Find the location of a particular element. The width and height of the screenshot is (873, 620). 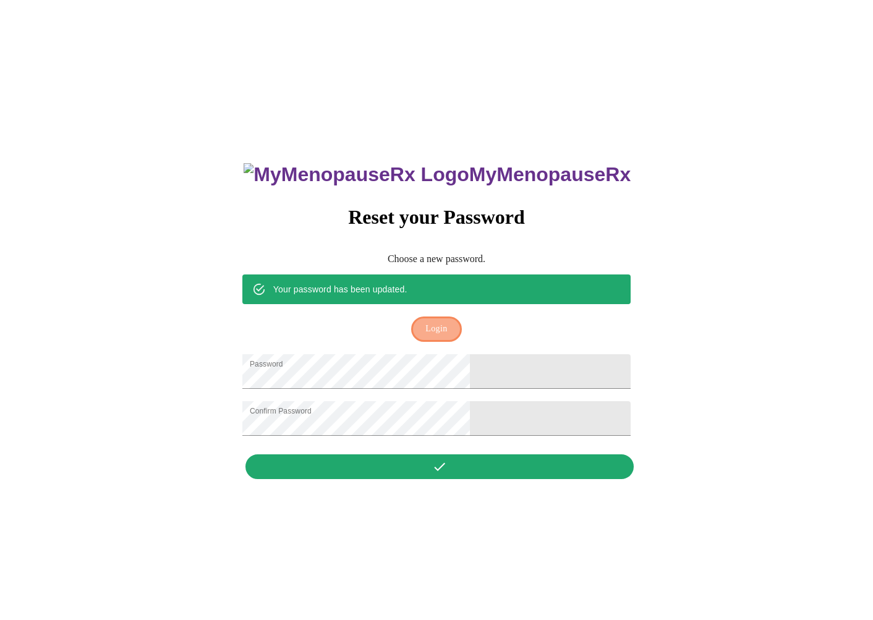

span: Login is located at coordinates (436, 329).